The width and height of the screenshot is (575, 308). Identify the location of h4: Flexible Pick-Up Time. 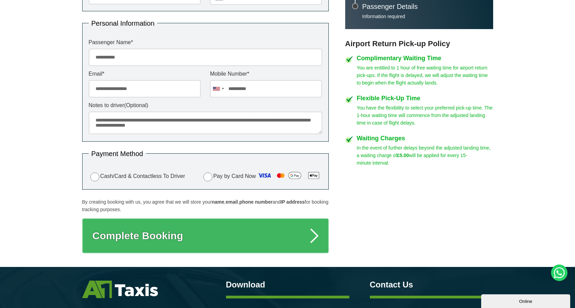
(425, 98).